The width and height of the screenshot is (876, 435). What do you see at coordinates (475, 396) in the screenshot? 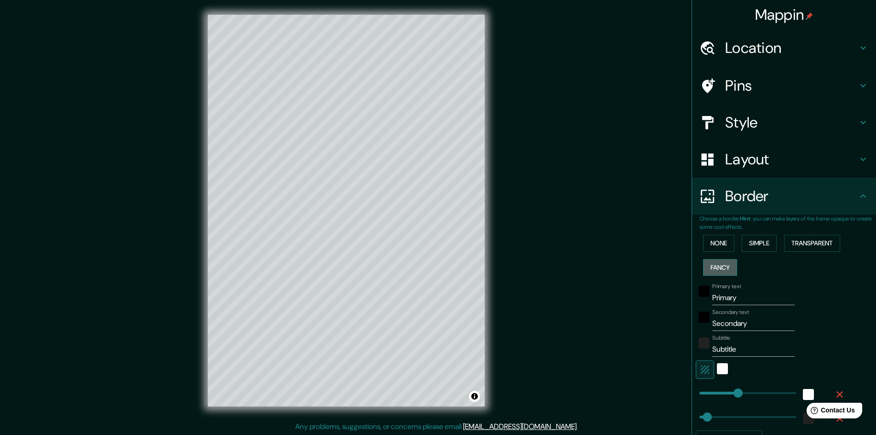
I see `button: Toggle attribution` at bounding box center [475, 396].